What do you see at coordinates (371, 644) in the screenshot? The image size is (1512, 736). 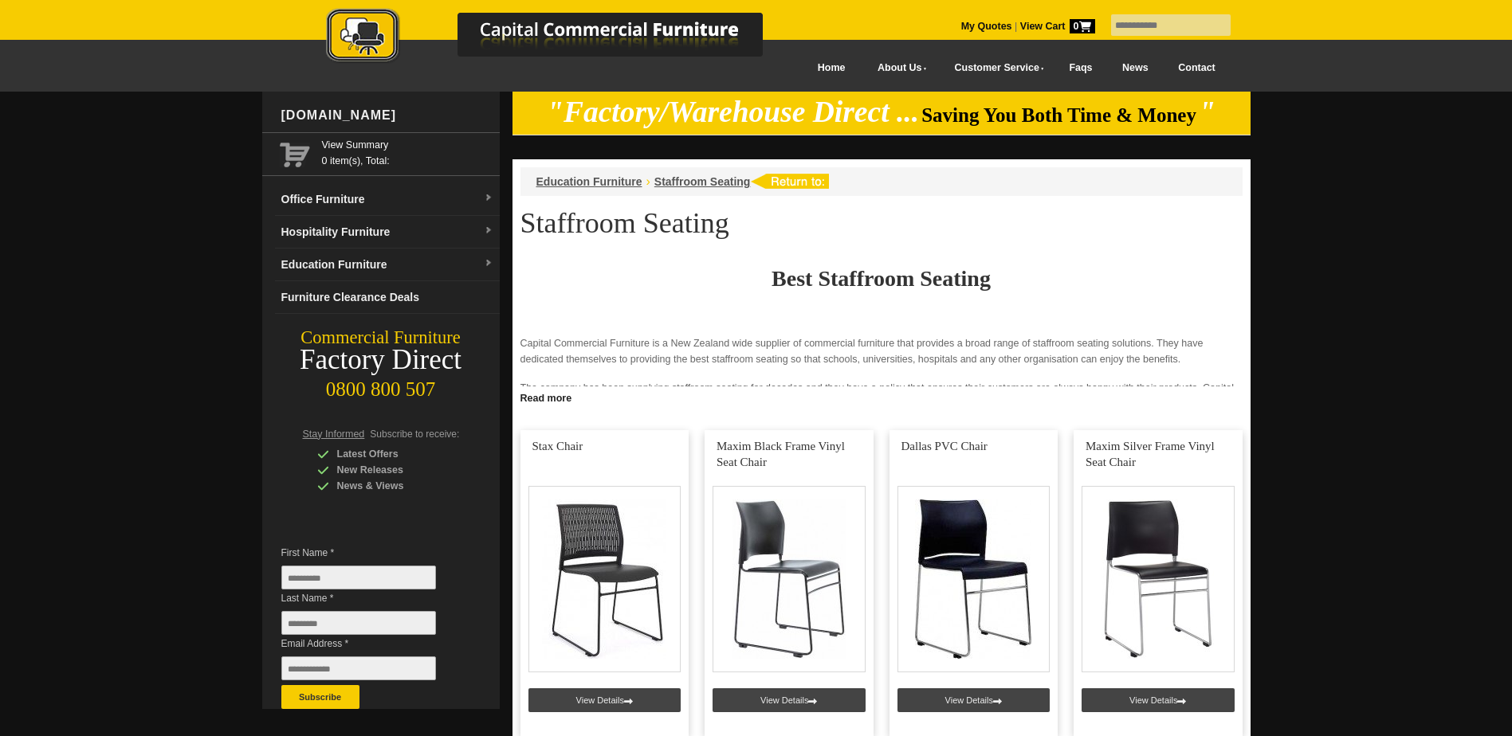 I see `span: Email Address *` at bounding box center [371, 644].